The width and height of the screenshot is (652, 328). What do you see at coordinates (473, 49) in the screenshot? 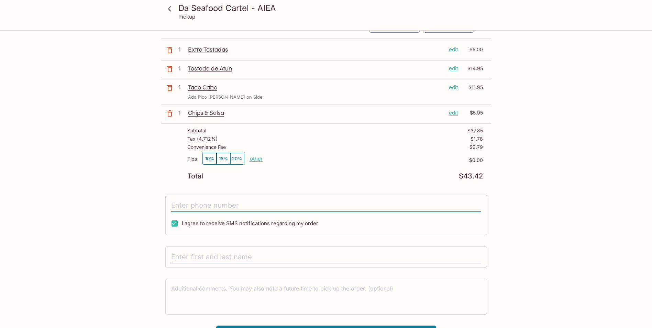
I see `p: $5.00` at bounding box center [473, 49].